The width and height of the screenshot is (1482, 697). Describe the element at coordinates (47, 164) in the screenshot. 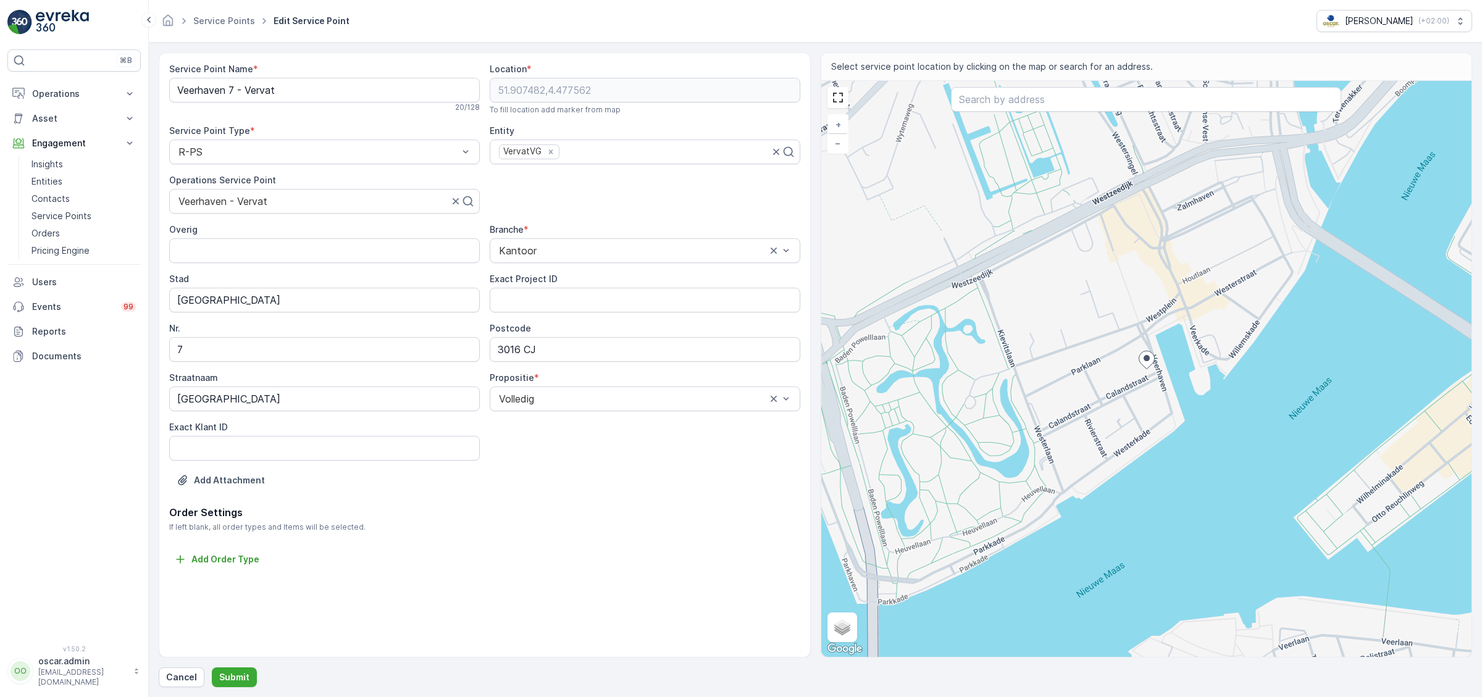

I see `p: Insights` at that location.